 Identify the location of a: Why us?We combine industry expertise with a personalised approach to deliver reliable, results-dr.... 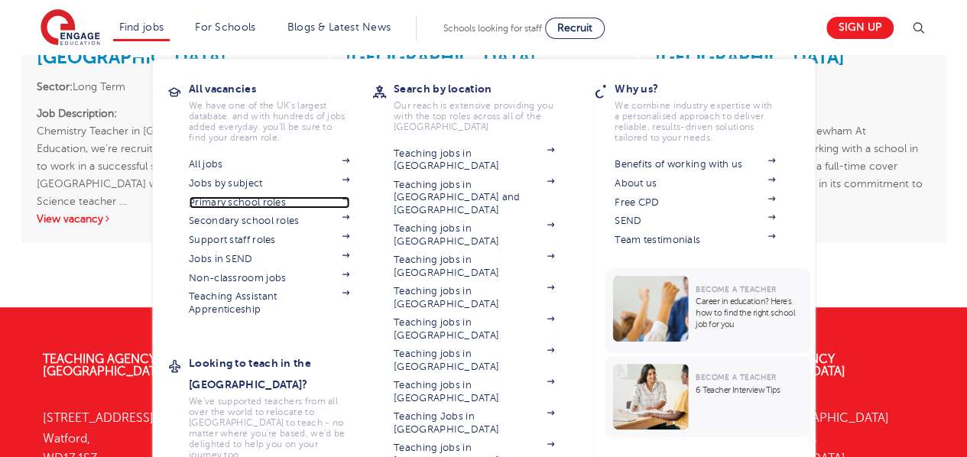
(706, 110).